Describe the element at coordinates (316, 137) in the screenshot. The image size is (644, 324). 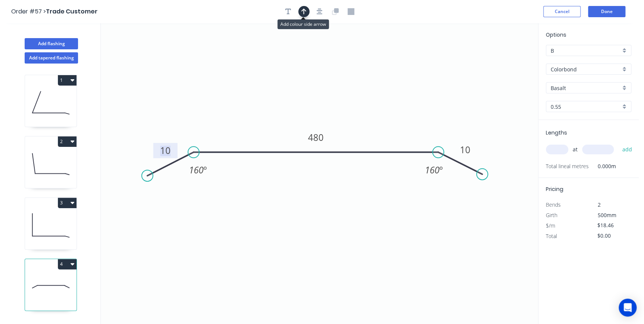
I see `tspan: 480` at that location.